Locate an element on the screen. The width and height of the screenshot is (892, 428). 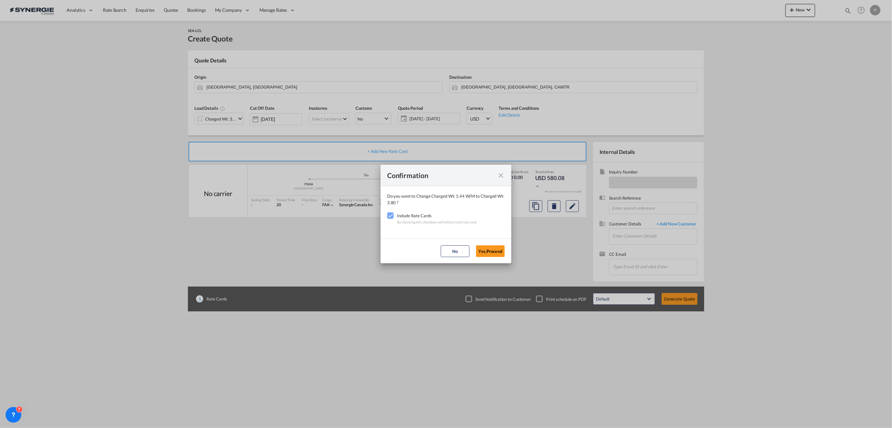
div: Confirmation is located at coordinates (440, 175).